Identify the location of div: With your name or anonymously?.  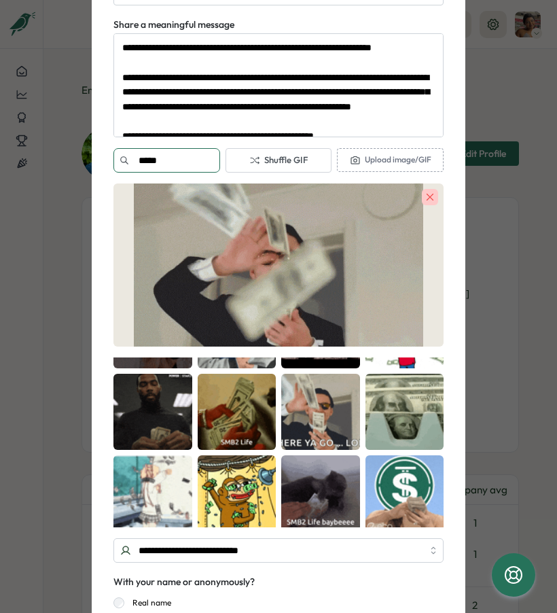
(184, 582).